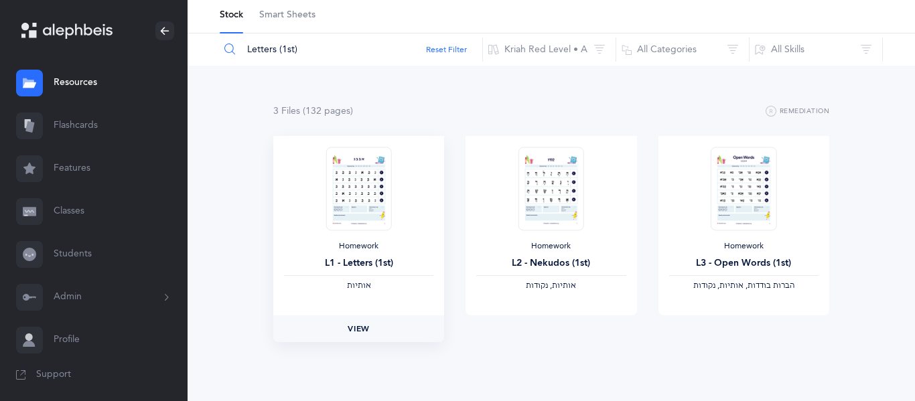 The height and width of the screenshot is (401, 915). What do you see at coordinates (358, 188) in the screenshot?
I see `img: Homework_L1_Letters_O_Red_EN_thumbnail_1731215195.png` at bounding box center [358, 188].